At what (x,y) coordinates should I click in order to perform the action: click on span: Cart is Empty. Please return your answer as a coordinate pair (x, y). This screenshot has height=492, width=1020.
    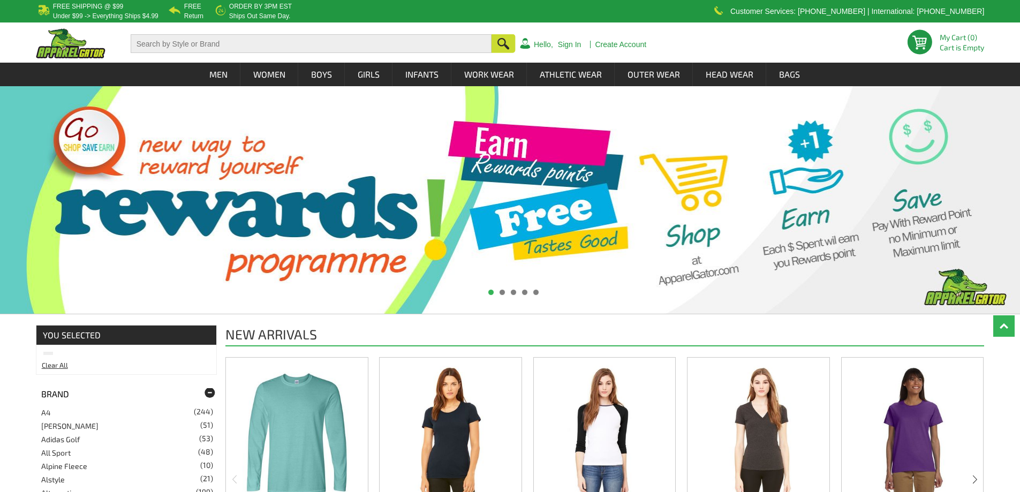
    Looking at the image, I should click on (961, 48).